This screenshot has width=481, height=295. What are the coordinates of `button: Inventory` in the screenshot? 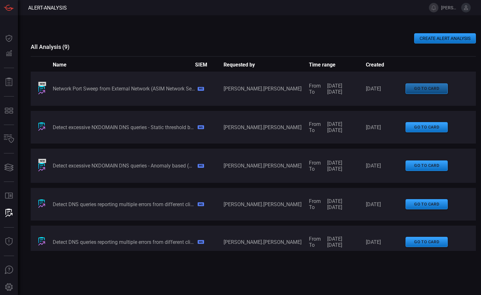 It's located at (9, 139).